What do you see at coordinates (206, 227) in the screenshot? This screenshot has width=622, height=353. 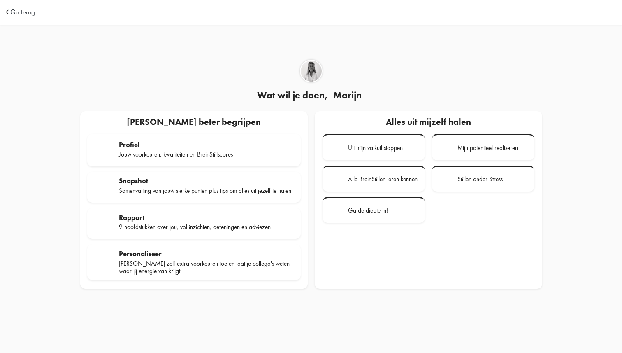 I see `div: 9 hoofdstukken over jou, vol inzichten, oefeningen en adviezen` at bounding box center [206, 227].